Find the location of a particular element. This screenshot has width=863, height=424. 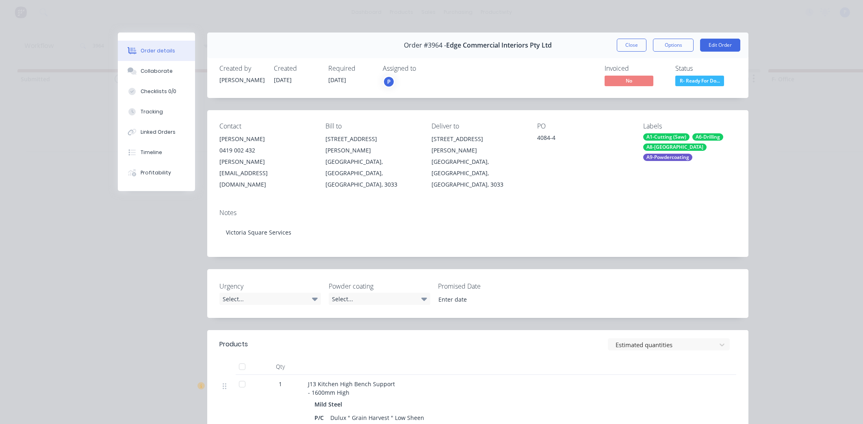

span: No is located at coordinates (629, 80).